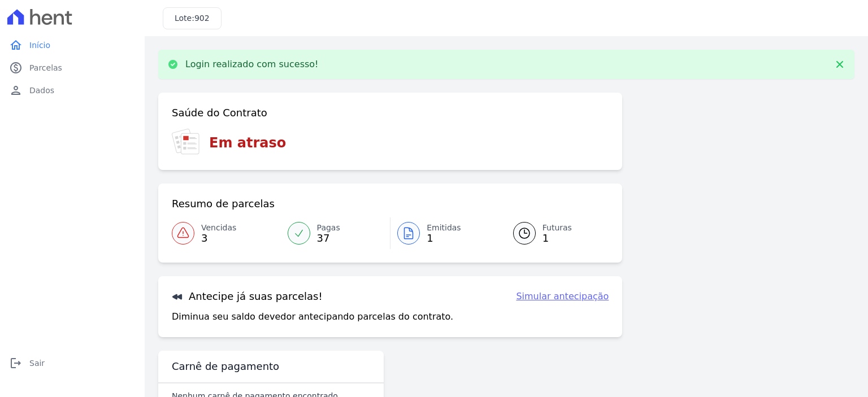 The height and width of the screenshot is (397, 868). Describe the element at coordinates (328, 238) in the screenshot. I see `span: 37` at that location.